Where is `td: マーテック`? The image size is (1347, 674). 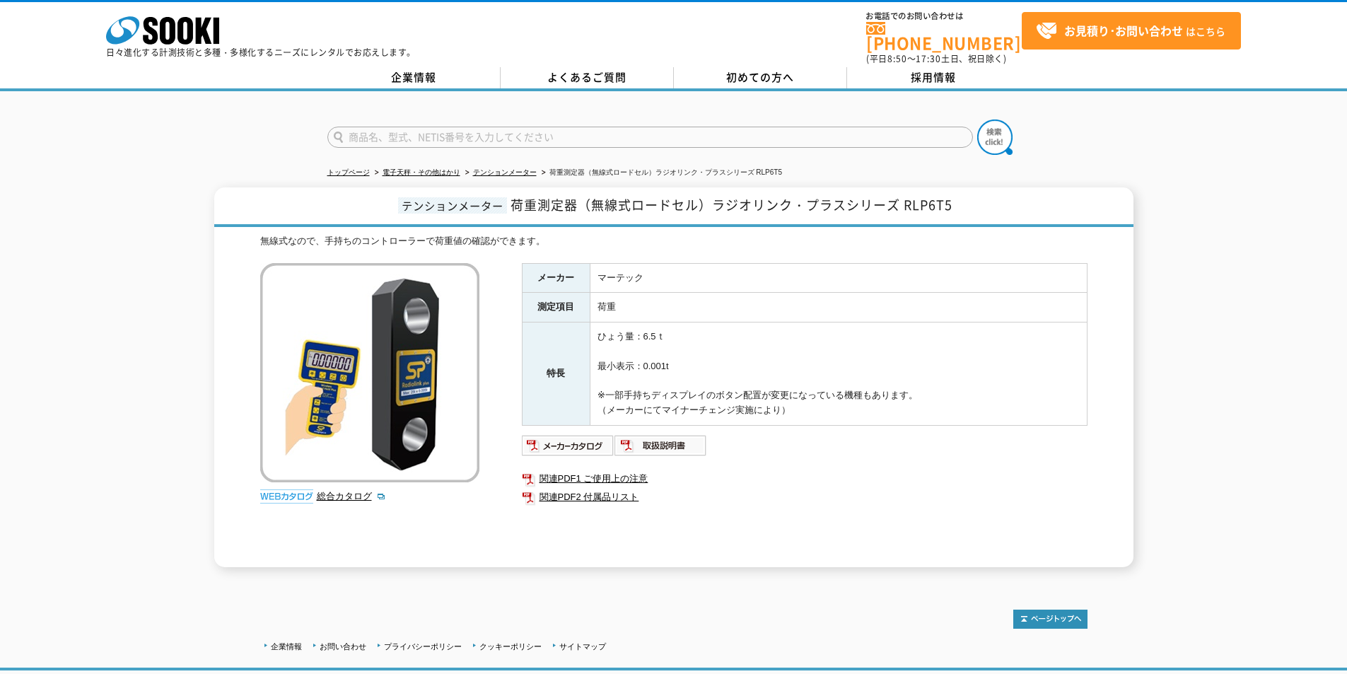
td: マーテック is located at coordinates (838, 278).